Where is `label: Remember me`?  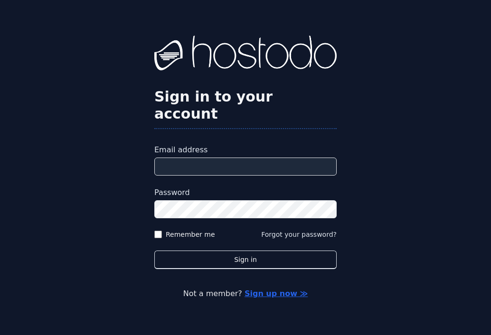
label: Remember me is located at coordinates (190, 235).